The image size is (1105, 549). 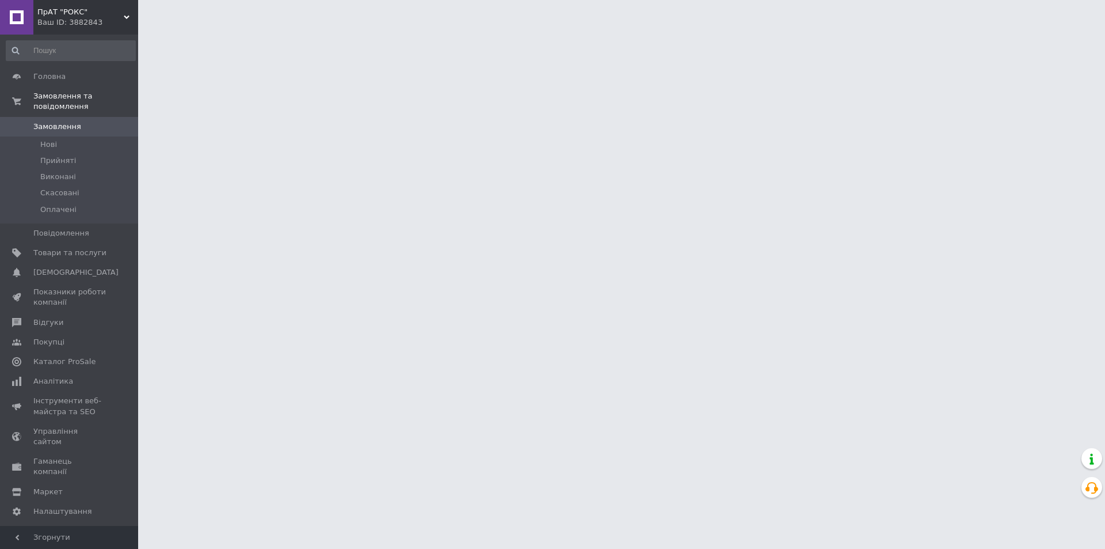 I want to click on div: Ваш ID: 3882843, so click(x=88, y=22).